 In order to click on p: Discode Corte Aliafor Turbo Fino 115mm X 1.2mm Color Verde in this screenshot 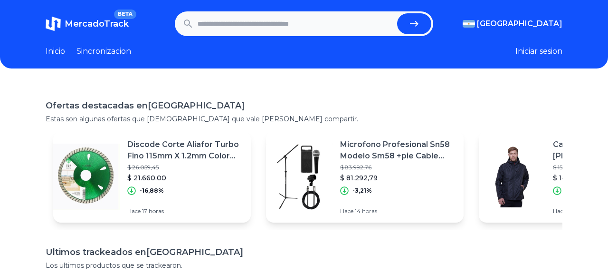, I will do `click(185, 150)`.